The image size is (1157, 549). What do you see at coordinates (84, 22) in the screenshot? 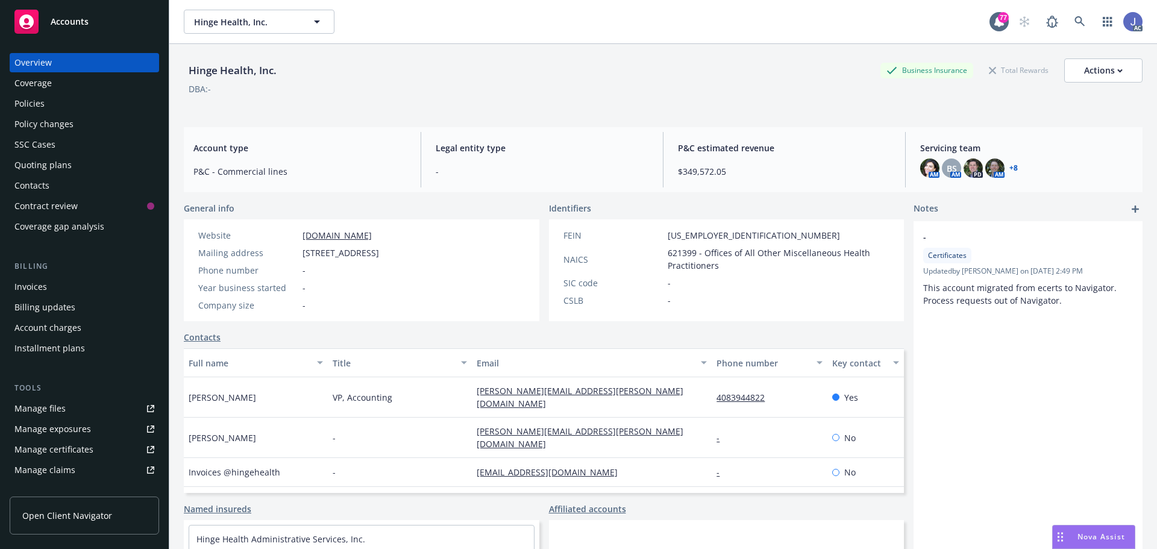
I see `a: Accounts` at bounding box center [84, 22].